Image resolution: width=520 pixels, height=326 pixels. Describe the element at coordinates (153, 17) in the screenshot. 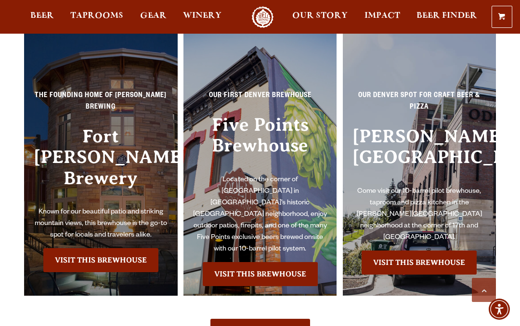

I see `a: Gear` at that location.